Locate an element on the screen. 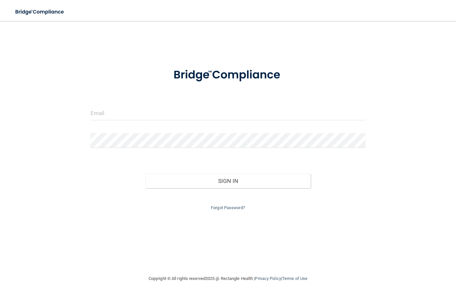 This screenshot has height=296, width=456. input: Email is located at coordinates (228, 113).